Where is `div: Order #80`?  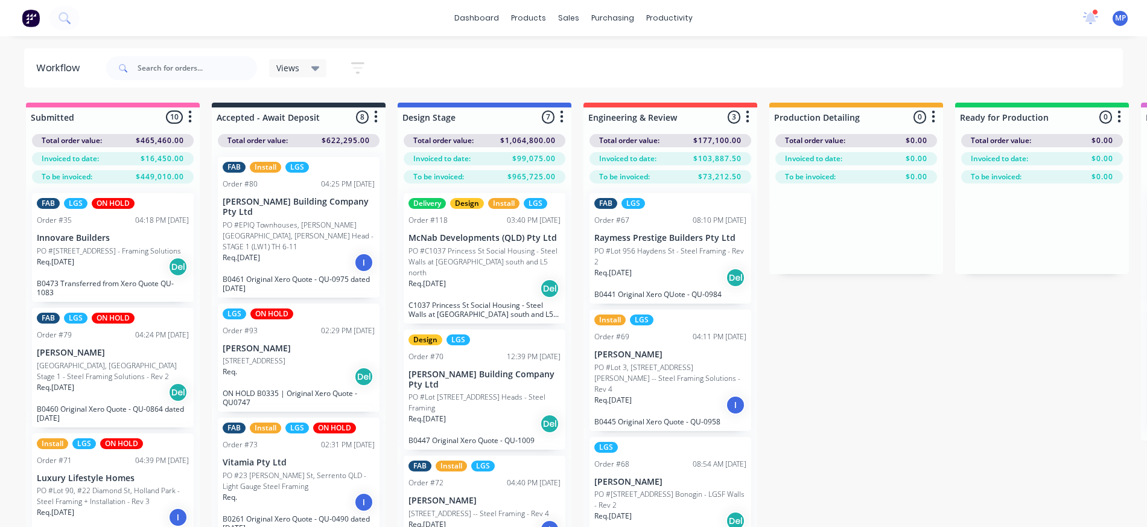 div: Order #80 is located at coordinates (240, 184).